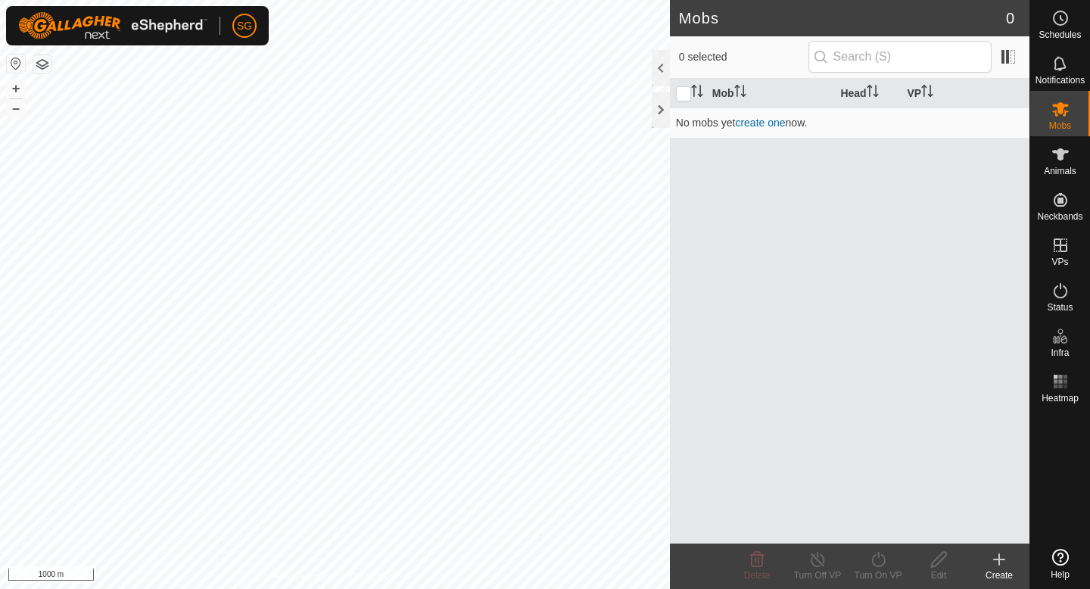  What do you see at coordinates (1060, 35) in the screenshot?
I see `span: Schedules` at bounding box center [1060, 35].